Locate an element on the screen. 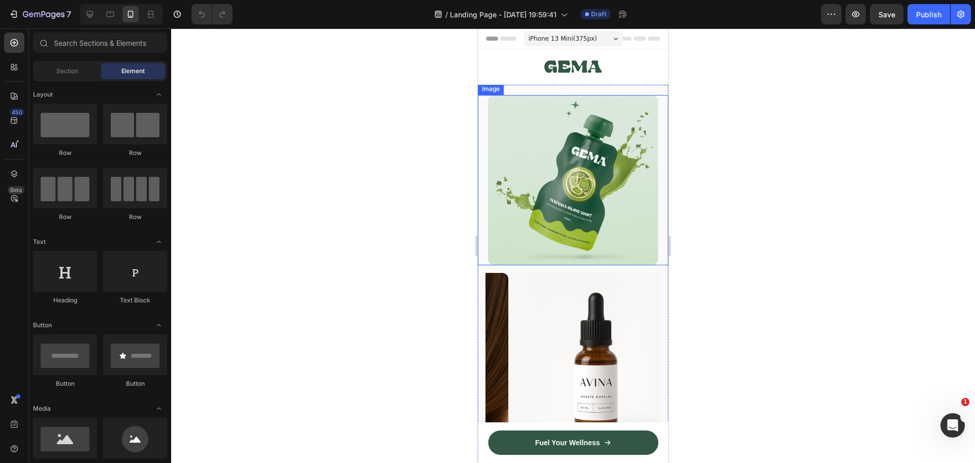 The height and width of the screenshot is (463, 975). span: Layout is located at coordinates (43, 94).